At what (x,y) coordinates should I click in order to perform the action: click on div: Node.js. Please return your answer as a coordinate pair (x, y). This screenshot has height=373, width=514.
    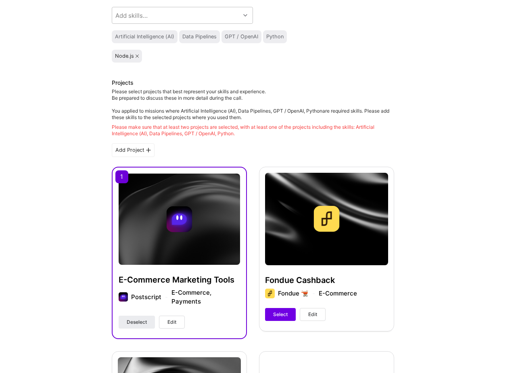
    Looking at the image, I should click on (124, 56).